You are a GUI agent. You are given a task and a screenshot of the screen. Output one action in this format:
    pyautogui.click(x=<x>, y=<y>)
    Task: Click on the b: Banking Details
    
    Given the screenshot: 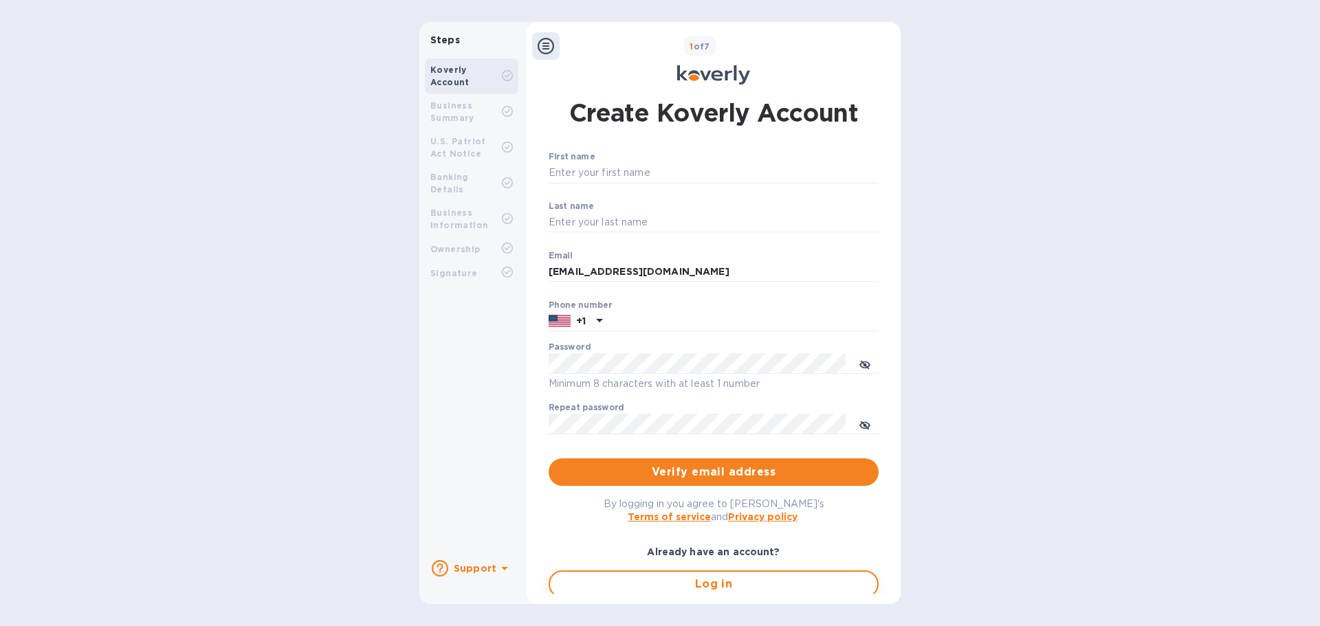 What is the action you would take?
    pyautogui.click(x=450, y=183)
    